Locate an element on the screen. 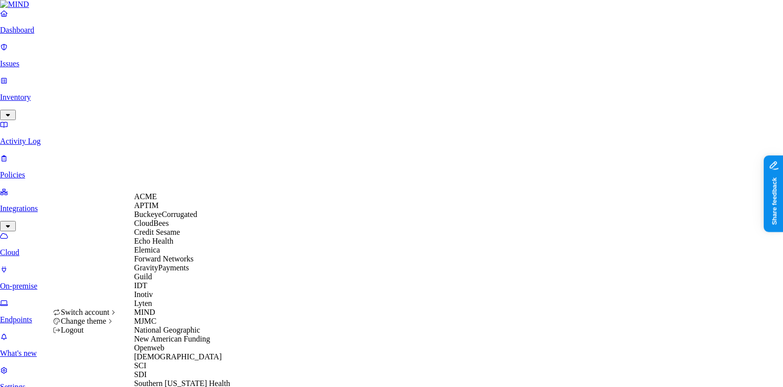 The image size is (783, 387). span: National Geographic is located at coordinates (167, 330).